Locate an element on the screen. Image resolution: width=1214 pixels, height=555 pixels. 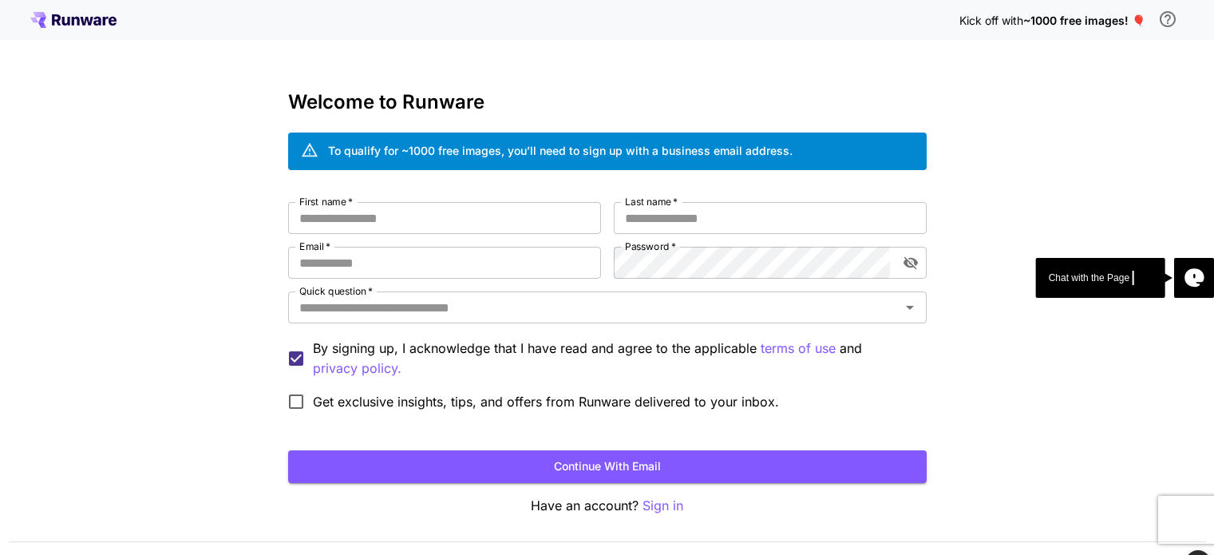
label: Email is located at coordinates (314, 246).